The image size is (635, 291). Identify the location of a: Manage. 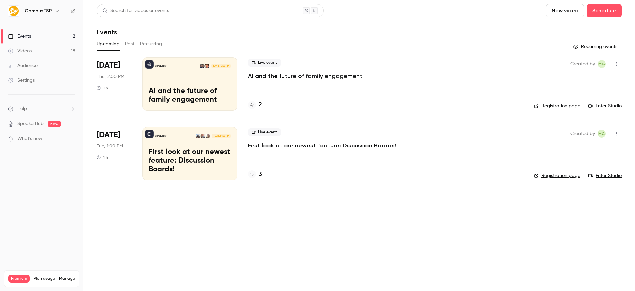
(67, 279).